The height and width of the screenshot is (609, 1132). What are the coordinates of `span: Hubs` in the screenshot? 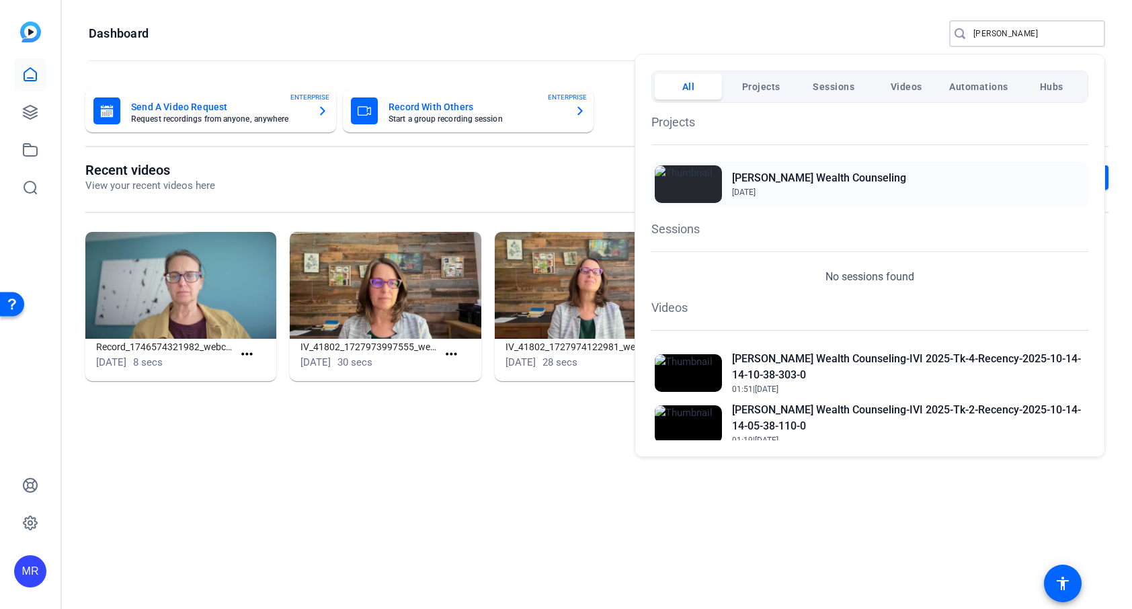 It's located at (1051, 87).